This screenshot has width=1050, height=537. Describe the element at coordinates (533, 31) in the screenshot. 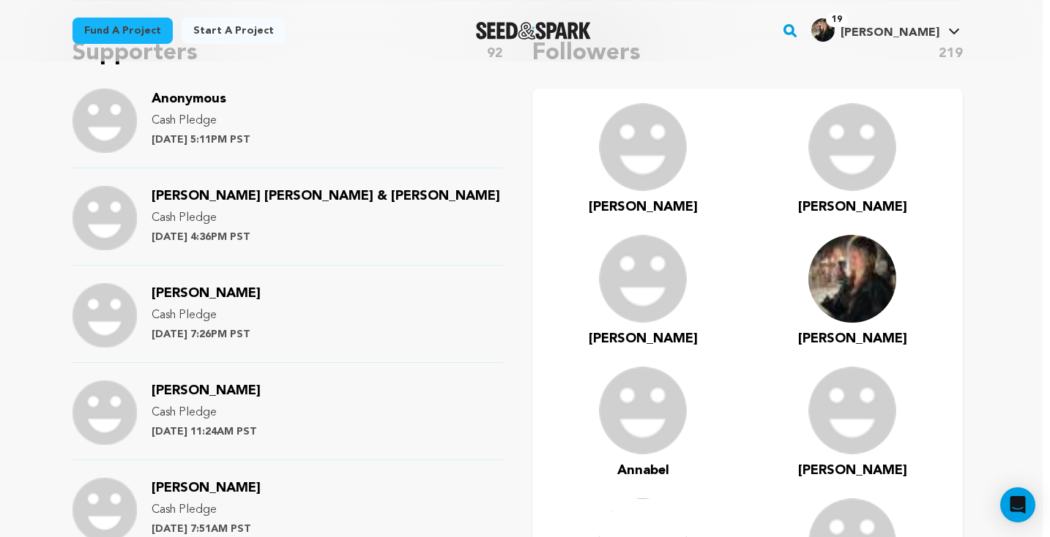

I see `img: Seed&Spark Logo Dark Mode` at that location.